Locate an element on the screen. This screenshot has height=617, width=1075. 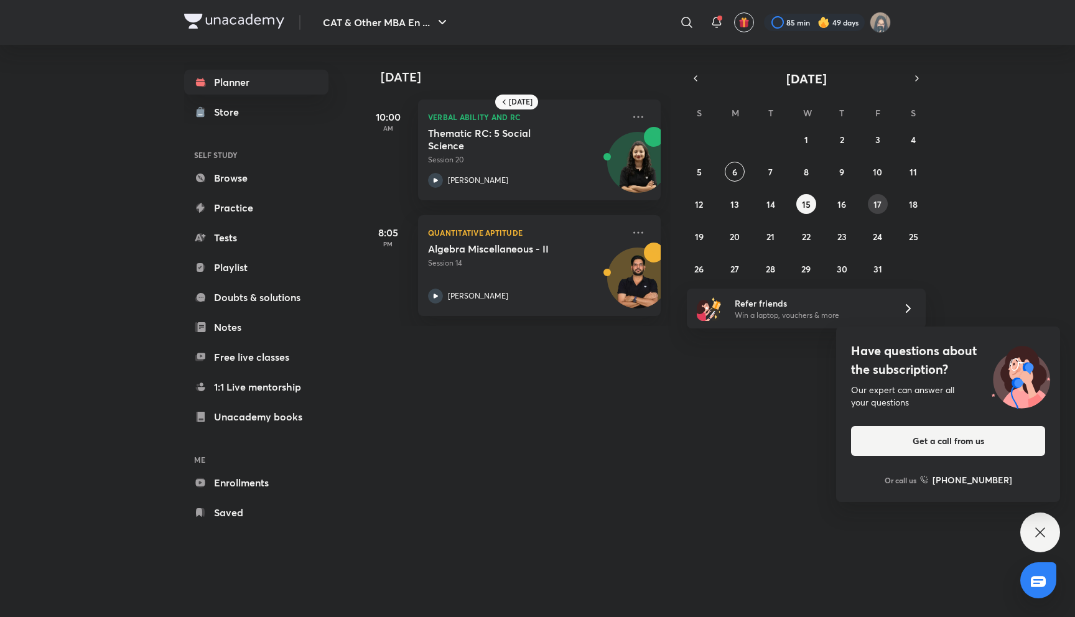
h5: Algebra Miscellaneous - II is located at coordinates (505, 249).